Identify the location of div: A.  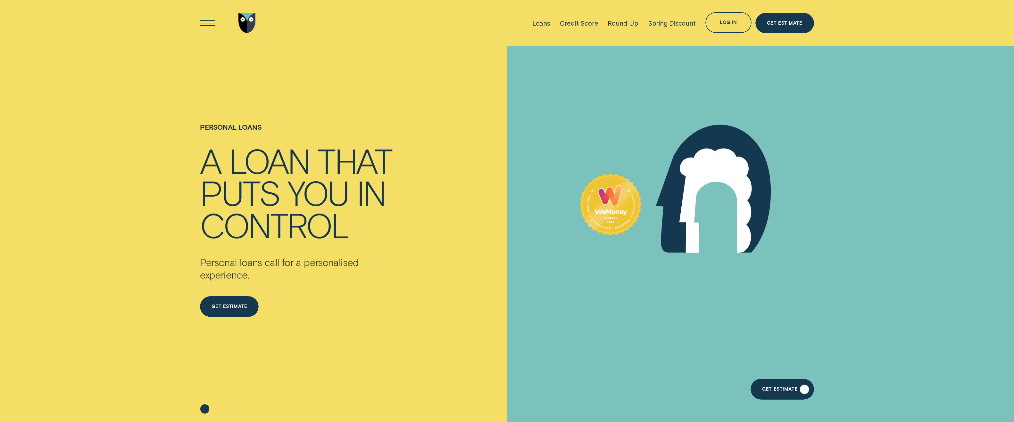
(210, 160).